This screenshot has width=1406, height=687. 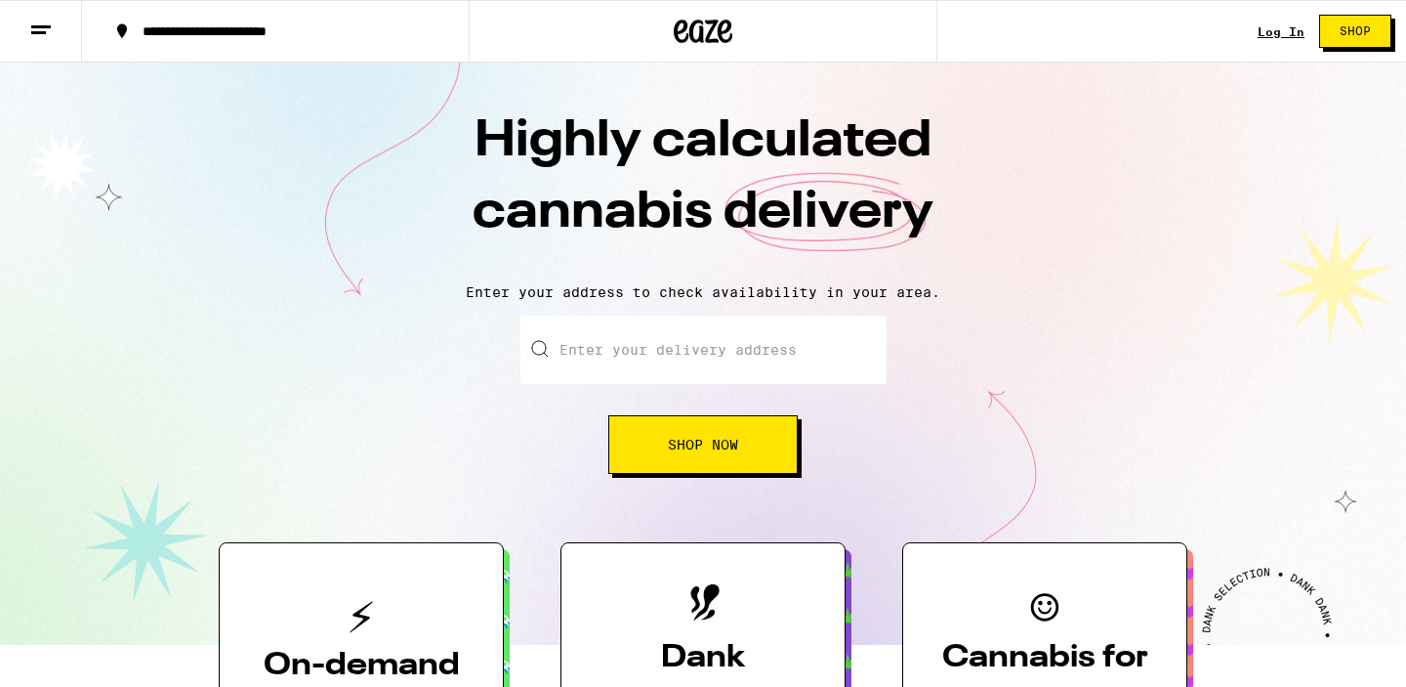 What do you see at coordinates (703, 444) in the screenshot?
I see `span: Shop Now` at bounding box center [703, 444].